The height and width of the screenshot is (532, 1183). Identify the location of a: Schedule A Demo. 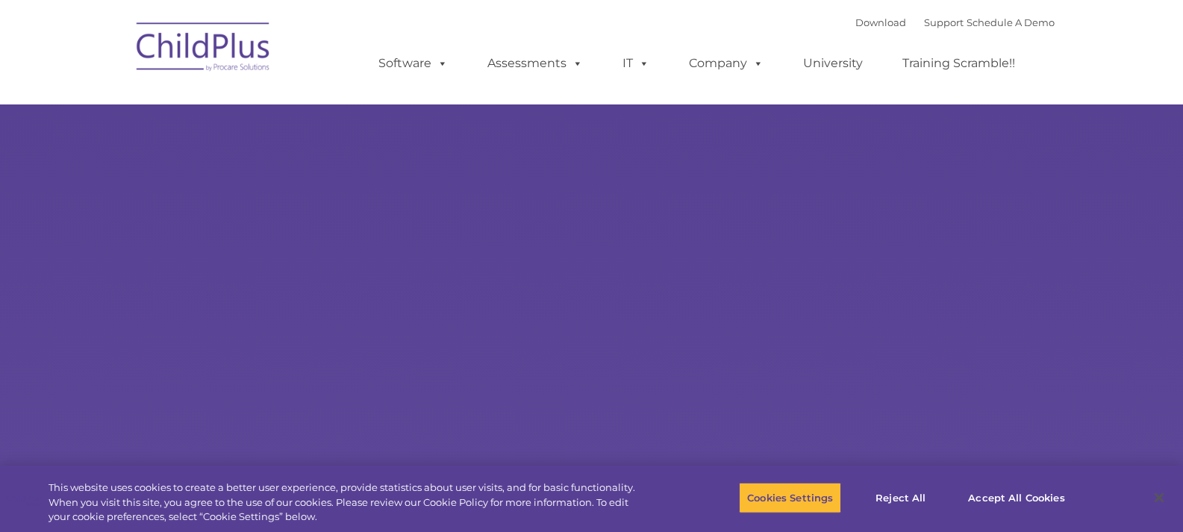
(1011, 22).